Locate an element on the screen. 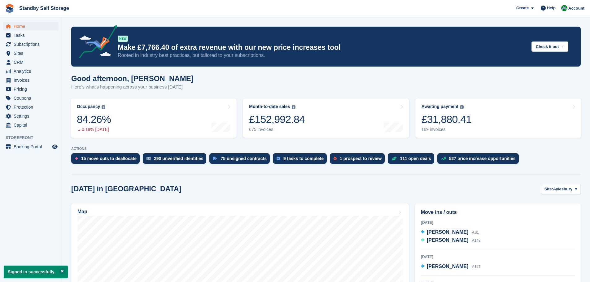 Image resolution: width=590 pixels, height=282 pixels. span: Create is located at coordinates (522, 8).